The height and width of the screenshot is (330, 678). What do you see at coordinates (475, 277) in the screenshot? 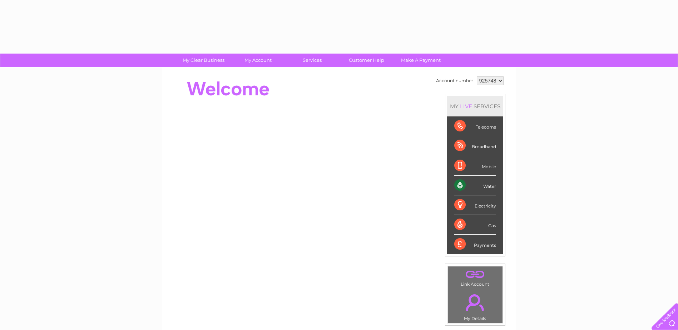
I see `td: Link Account` at bounding box center [475, 277].